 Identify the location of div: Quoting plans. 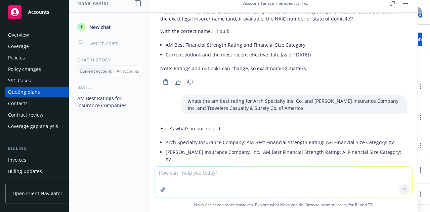
(24, 92).